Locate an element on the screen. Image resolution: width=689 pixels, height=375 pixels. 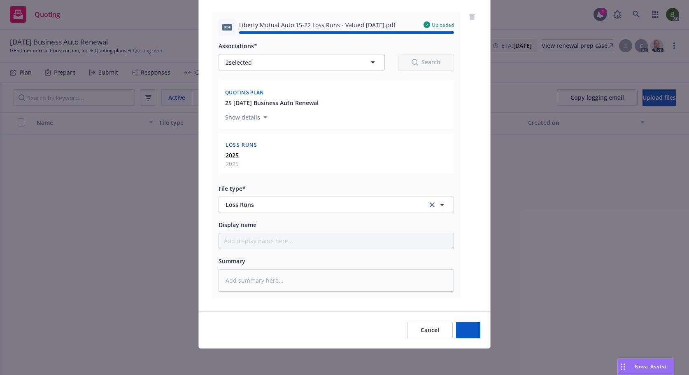
div: Drag to move is located at coordinates (623, 366).